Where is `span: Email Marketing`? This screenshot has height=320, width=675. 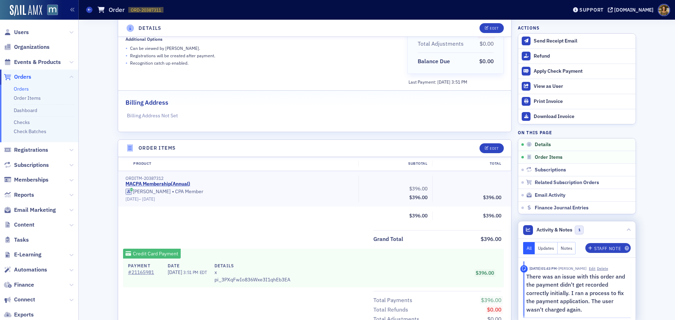 span: Email Marketing is located at coordinates (35, 210).